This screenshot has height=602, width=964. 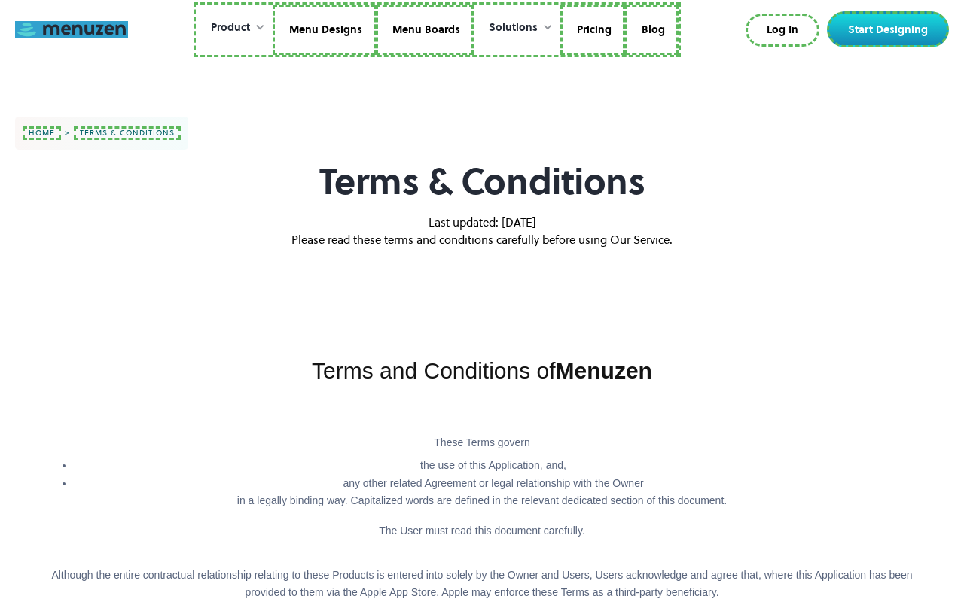 What do you see at coordinates (888, 29) in the screenshot?
I see `a: Start Designing` at bounding box center [888, 29].